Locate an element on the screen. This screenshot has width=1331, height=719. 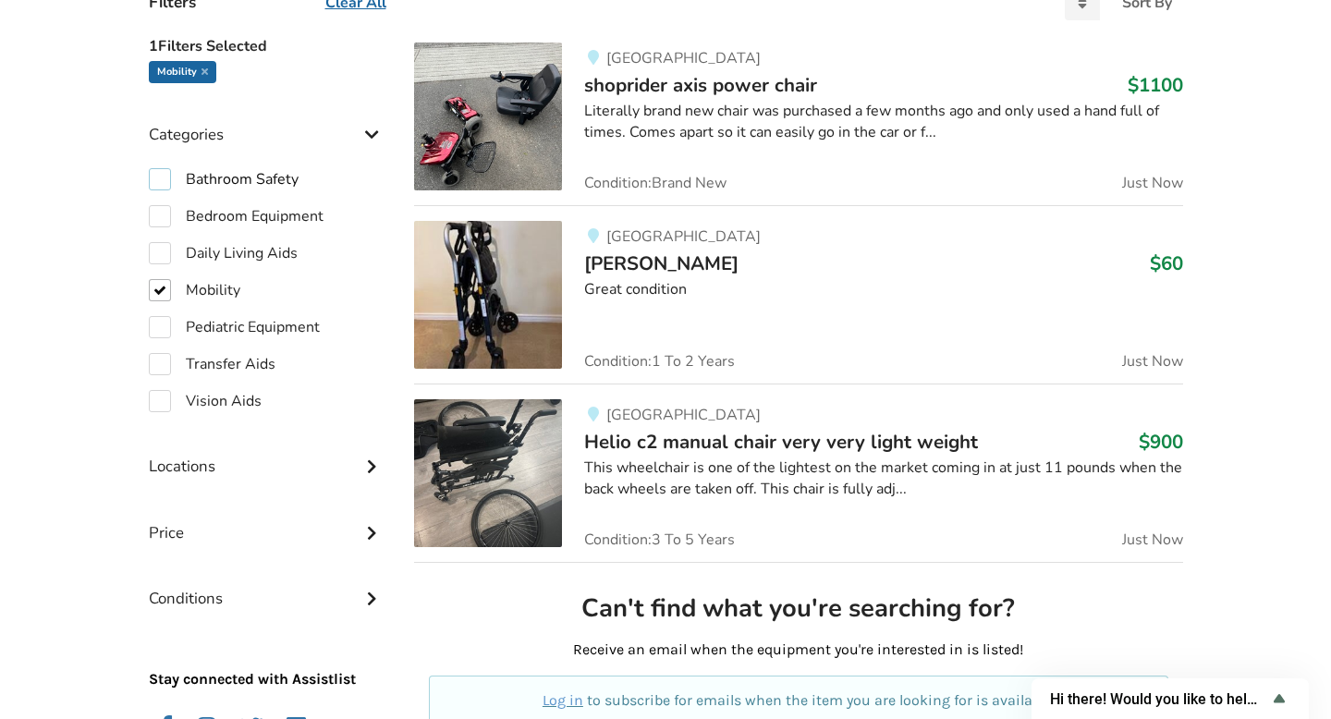
label: Daily Living Aids is located at coordinates (223, 253).